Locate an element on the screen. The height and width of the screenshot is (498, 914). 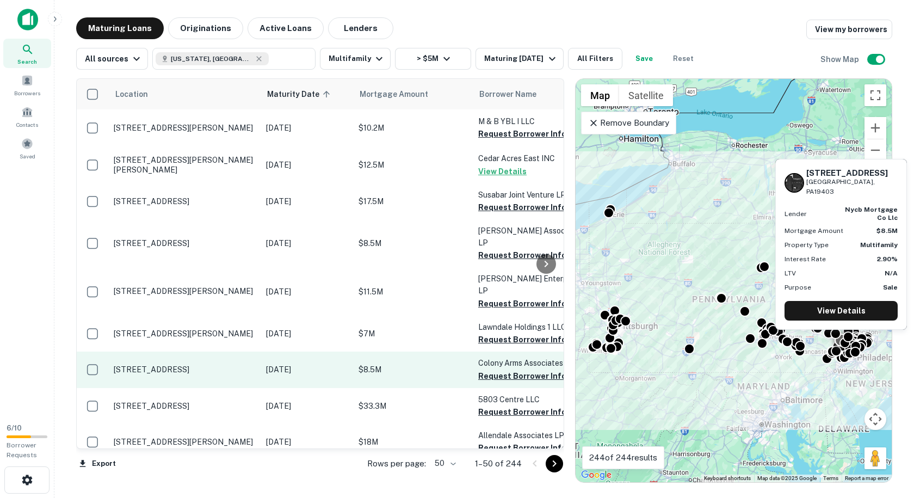
strong: N/A is located at coordinates (891, 273).